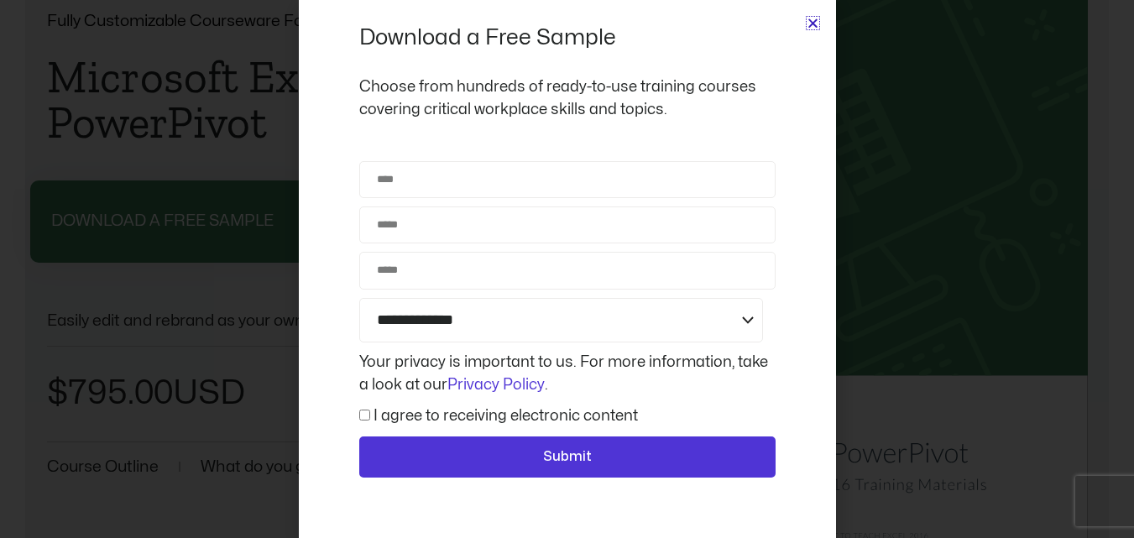 Image resolution: width=1134 pixels, height=538 pixels. Describe the element at coordinates (505, 416) in the screenshot. I see `label: I agree to receiving electronic content` at that location.